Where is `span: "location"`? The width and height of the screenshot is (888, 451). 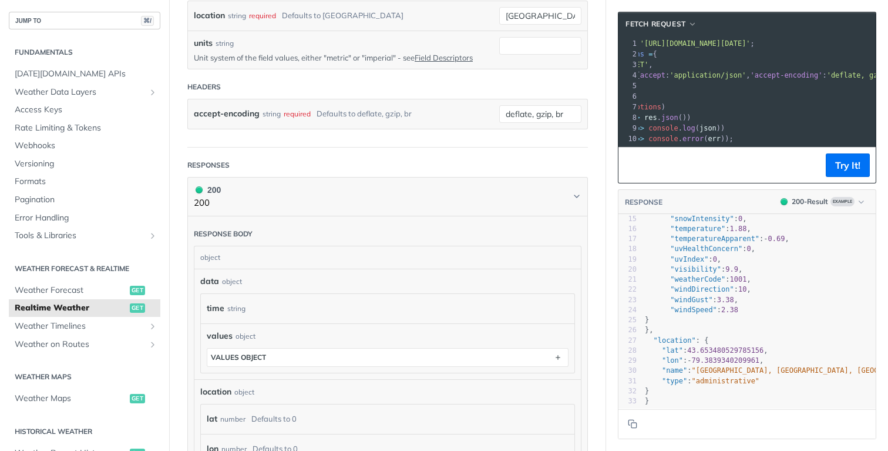
span: "location" is located at coordinates (675, 340).